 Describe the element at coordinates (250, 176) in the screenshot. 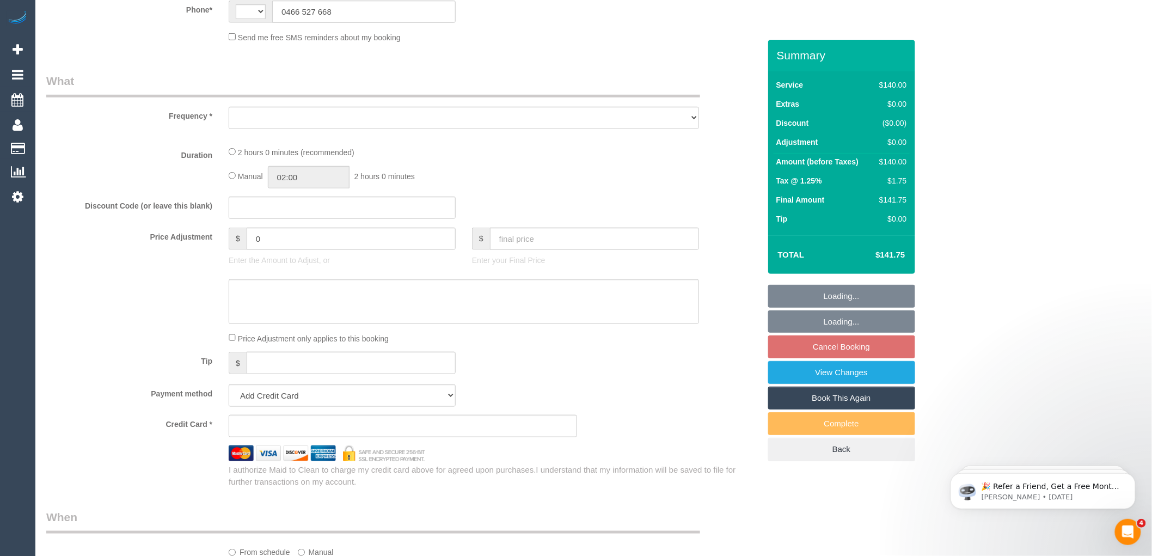

I see `span: Manual` at that location.